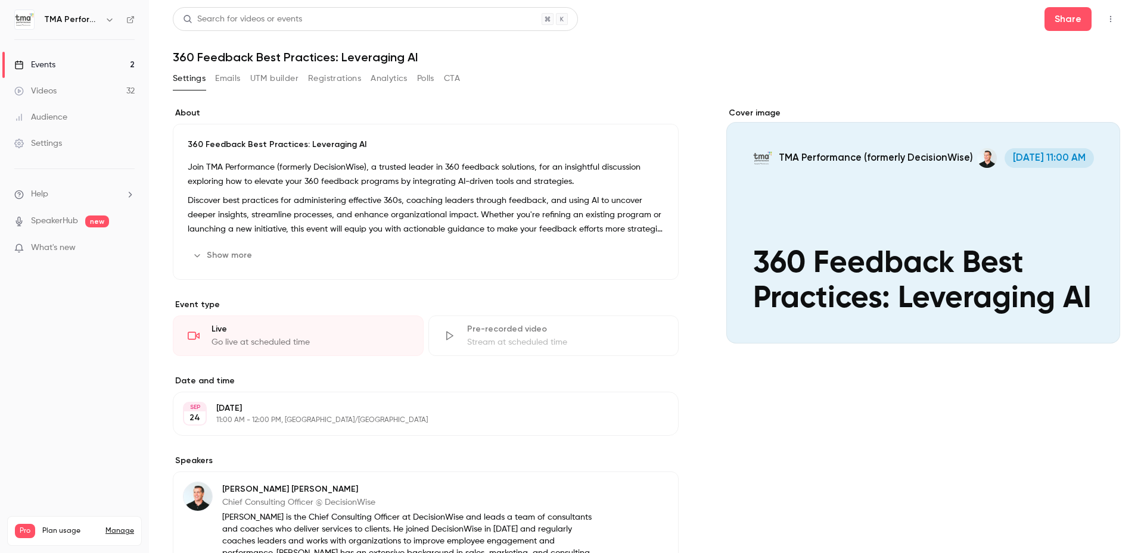  Describe the element at coordinates (389, 79) in the screenshot. I see `button: Analytics` at that location.